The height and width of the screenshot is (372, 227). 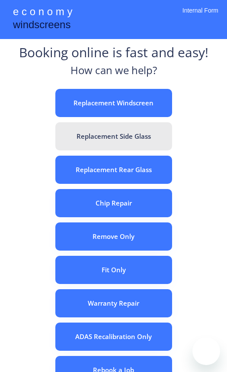 I want to click on div: How can we help?, so click(x=114, y=72).